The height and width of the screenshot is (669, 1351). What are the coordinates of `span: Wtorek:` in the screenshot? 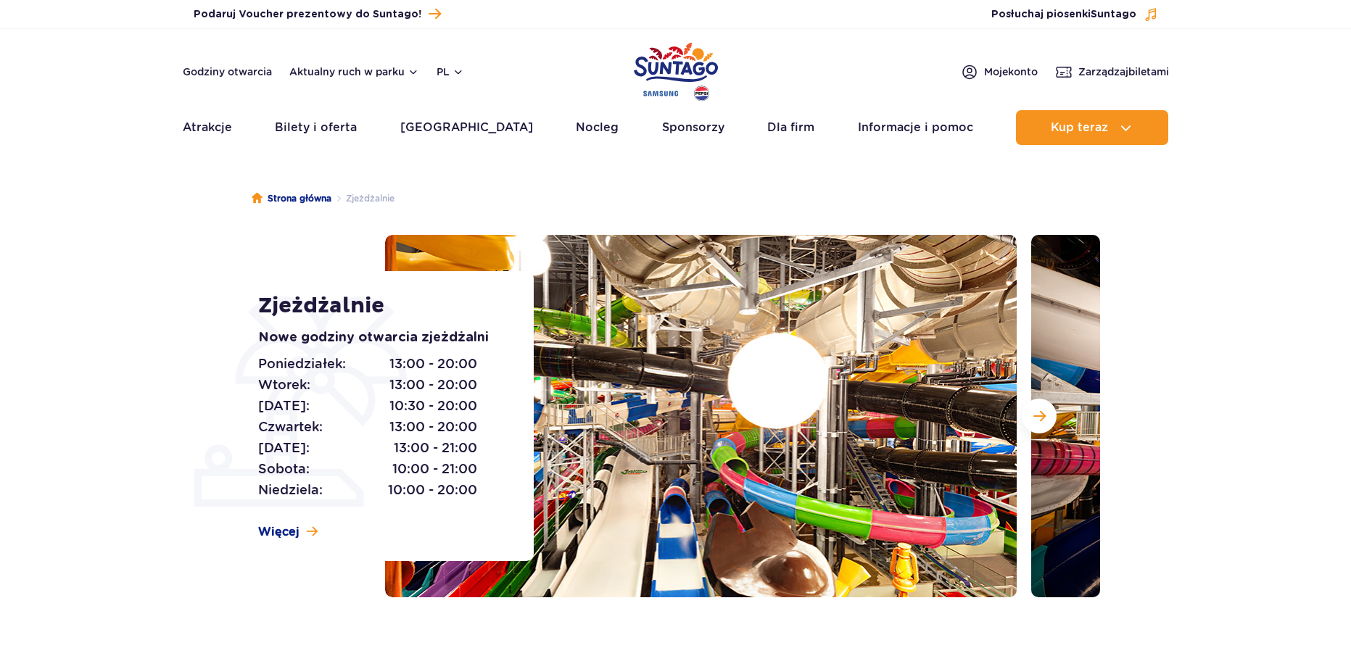 It's located at (284, 385).